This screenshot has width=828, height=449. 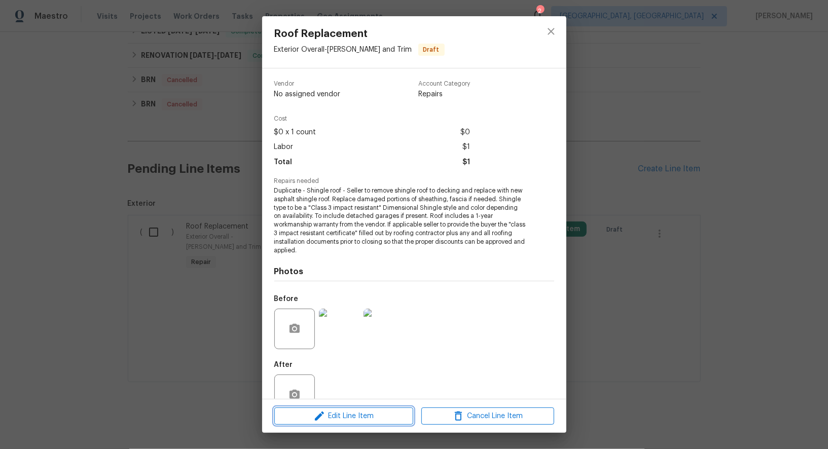 What do you see at coordinates (372, 119) in the screenshot?
I see `span: Cost` at bounding box center [372, 119].